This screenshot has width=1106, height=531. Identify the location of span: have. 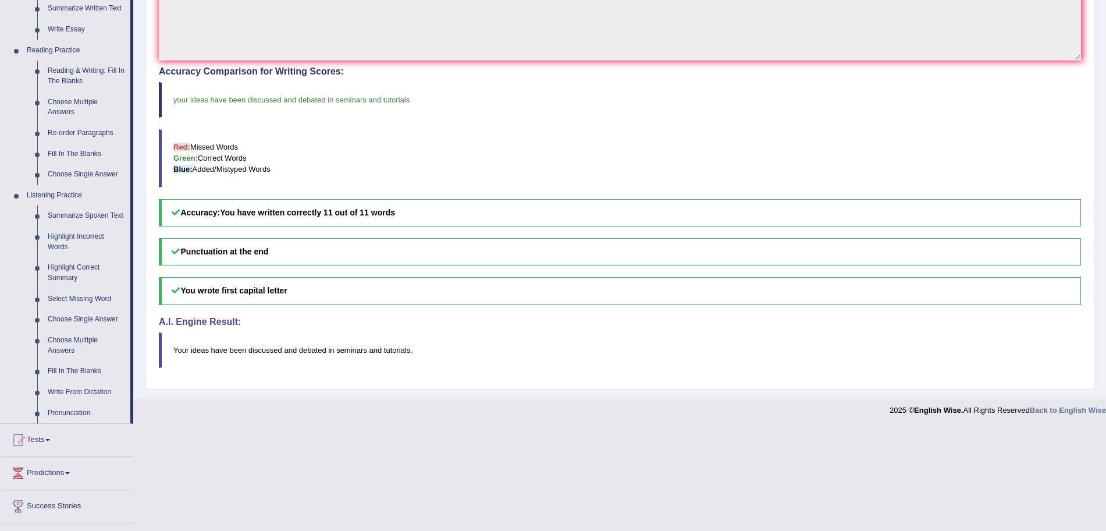
(219, 350).